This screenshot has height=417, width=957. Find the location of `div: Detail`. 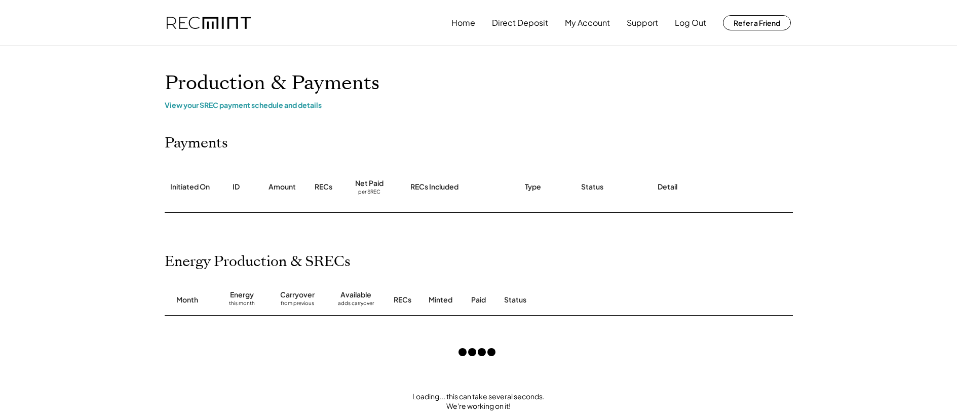

div: Detail is located at coordinates (667, 187).